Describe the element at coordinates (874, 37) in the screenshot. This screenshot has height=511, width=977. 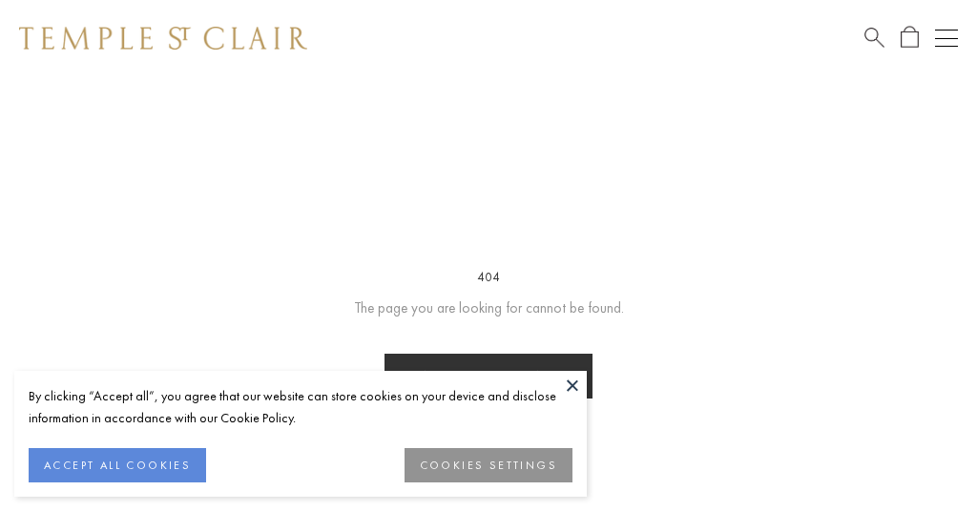
I see `a: Search` at that location.